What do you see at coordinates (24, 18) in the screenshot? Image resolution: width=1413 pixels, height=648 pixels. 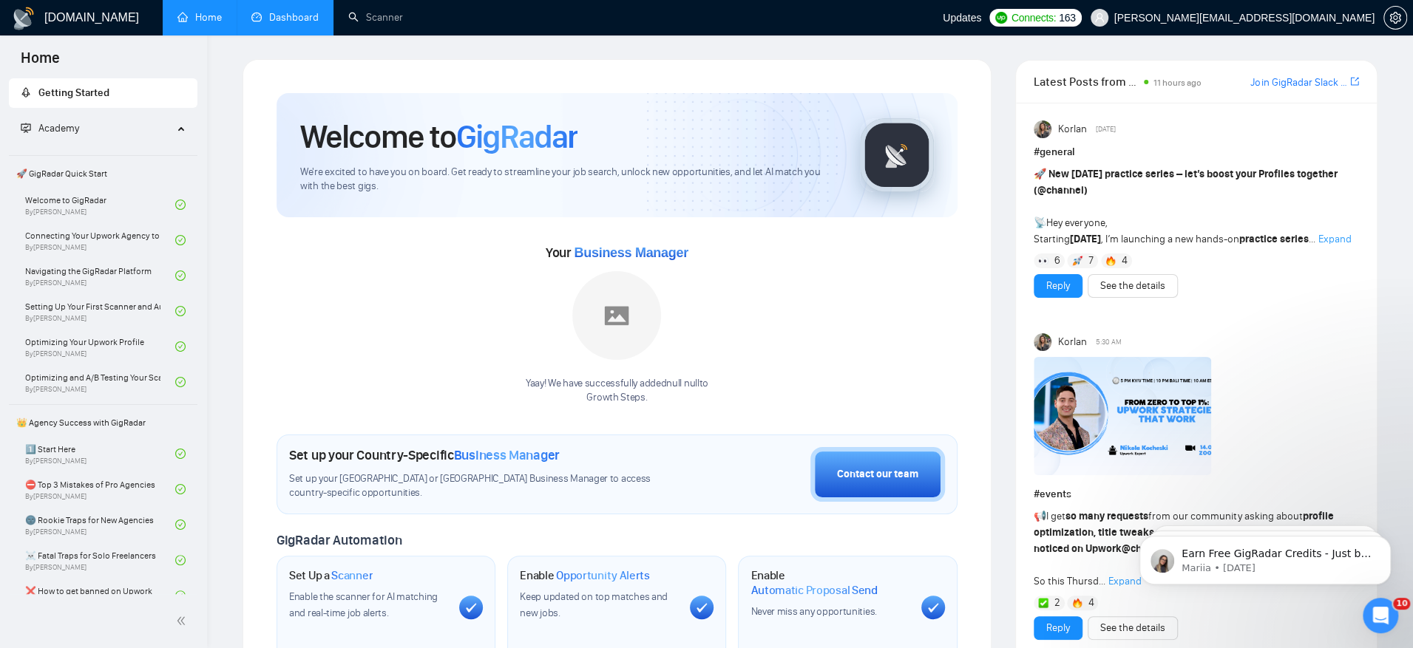 I see `img: logo` at bounding box center [24, 18].